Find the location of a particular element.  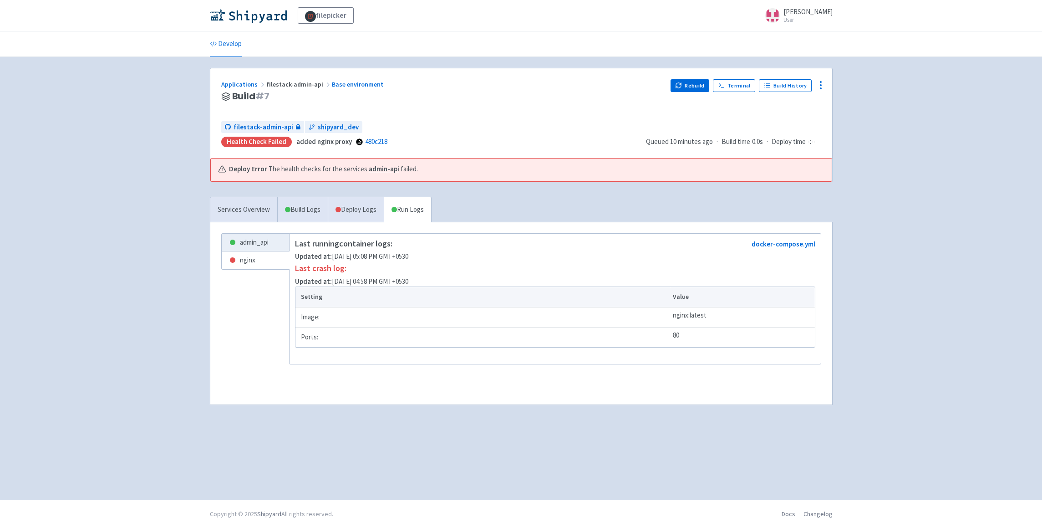

p: Last crash log: is located at coordinates (351, 268).